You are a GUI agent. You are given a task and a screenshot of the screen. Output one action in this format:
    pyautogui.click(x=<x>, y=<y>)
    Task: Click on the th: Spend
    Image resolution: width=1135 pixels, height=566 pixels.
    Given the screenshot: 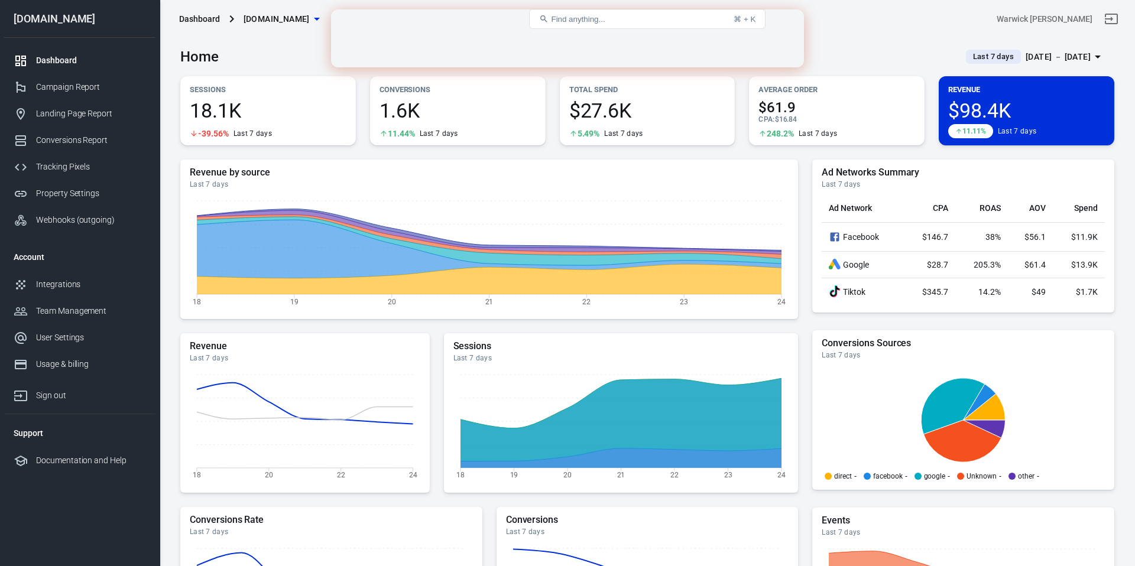 What is the action you would take?
    pyautogui.click(x=1079, y=208)
    